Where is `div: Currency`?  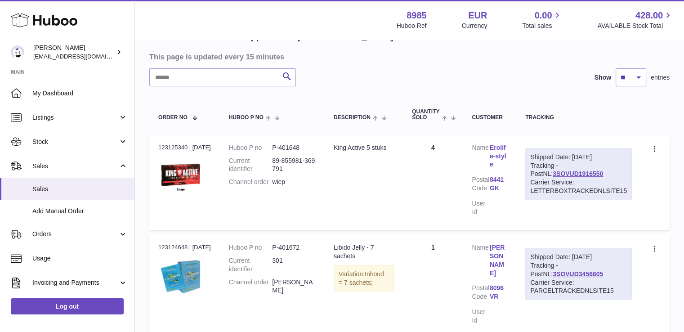
div: Currency is located at coordinates (474, 26).